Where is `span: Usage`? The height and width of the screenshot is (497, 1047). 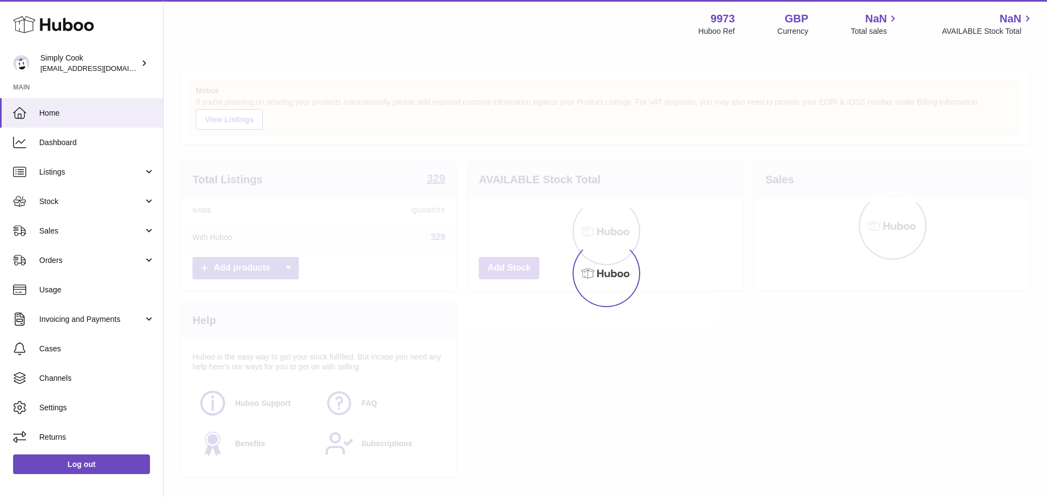
span: Usage is located at coordinates (97, 290).